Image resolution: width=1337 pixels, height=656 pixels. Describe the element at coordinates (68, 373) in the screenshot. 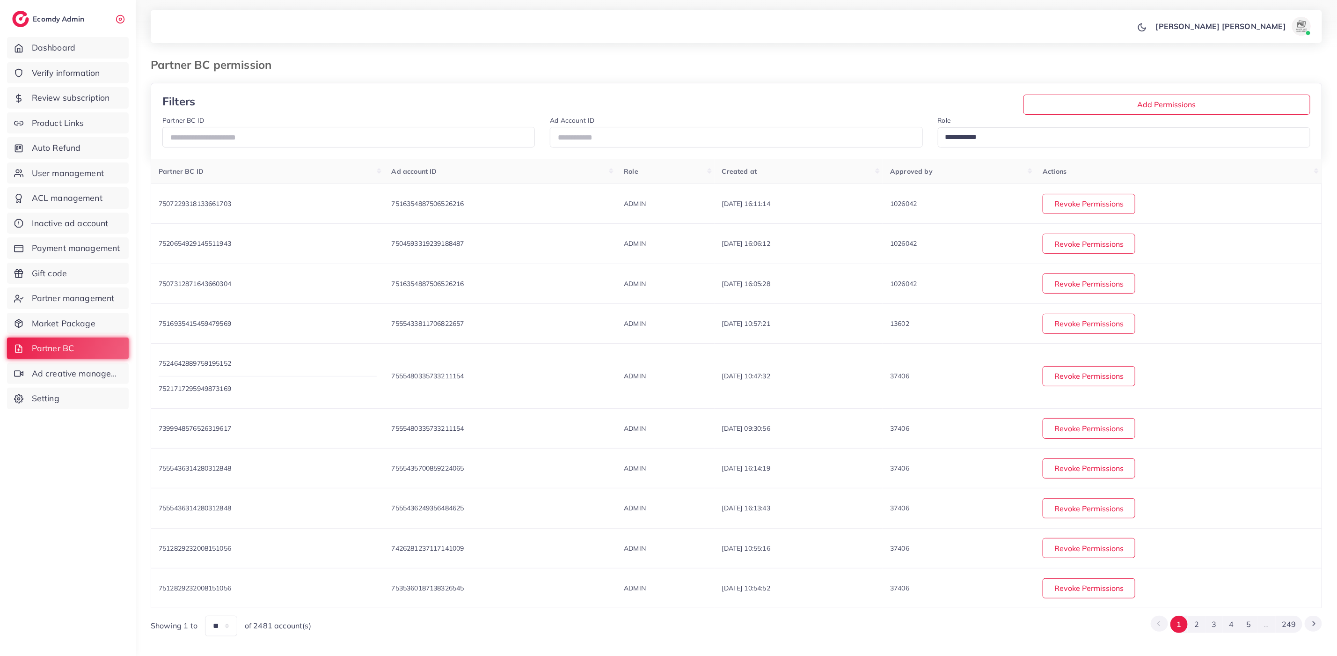

I see `a: Ad creative management` at that location.